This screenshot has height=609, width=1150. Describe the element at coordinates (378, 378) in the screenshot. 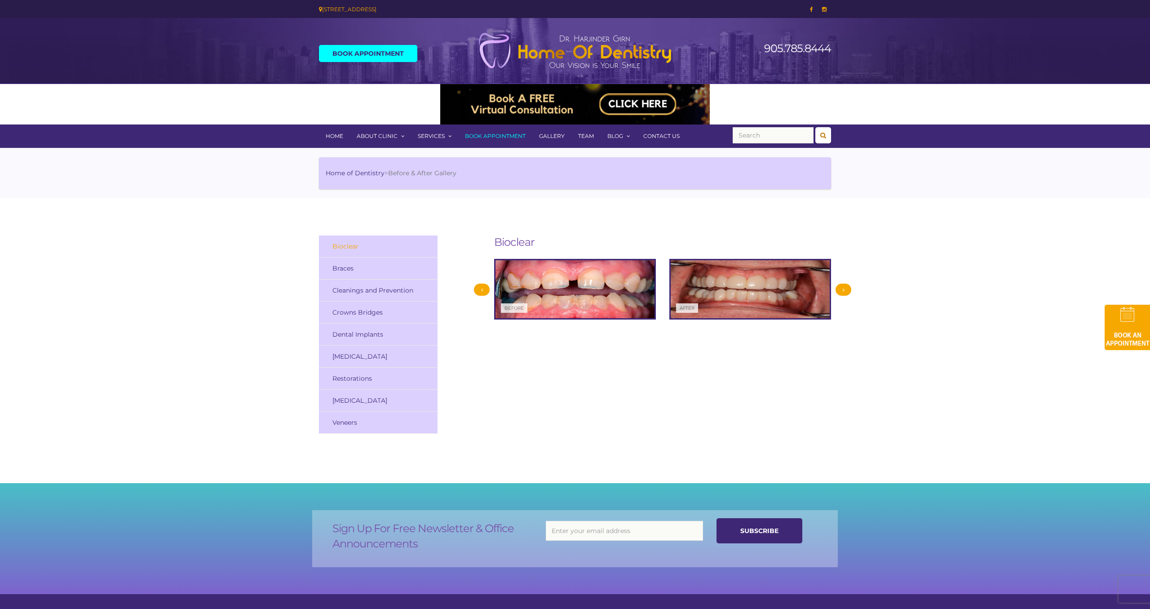

I see `a: Restorations` at that location.